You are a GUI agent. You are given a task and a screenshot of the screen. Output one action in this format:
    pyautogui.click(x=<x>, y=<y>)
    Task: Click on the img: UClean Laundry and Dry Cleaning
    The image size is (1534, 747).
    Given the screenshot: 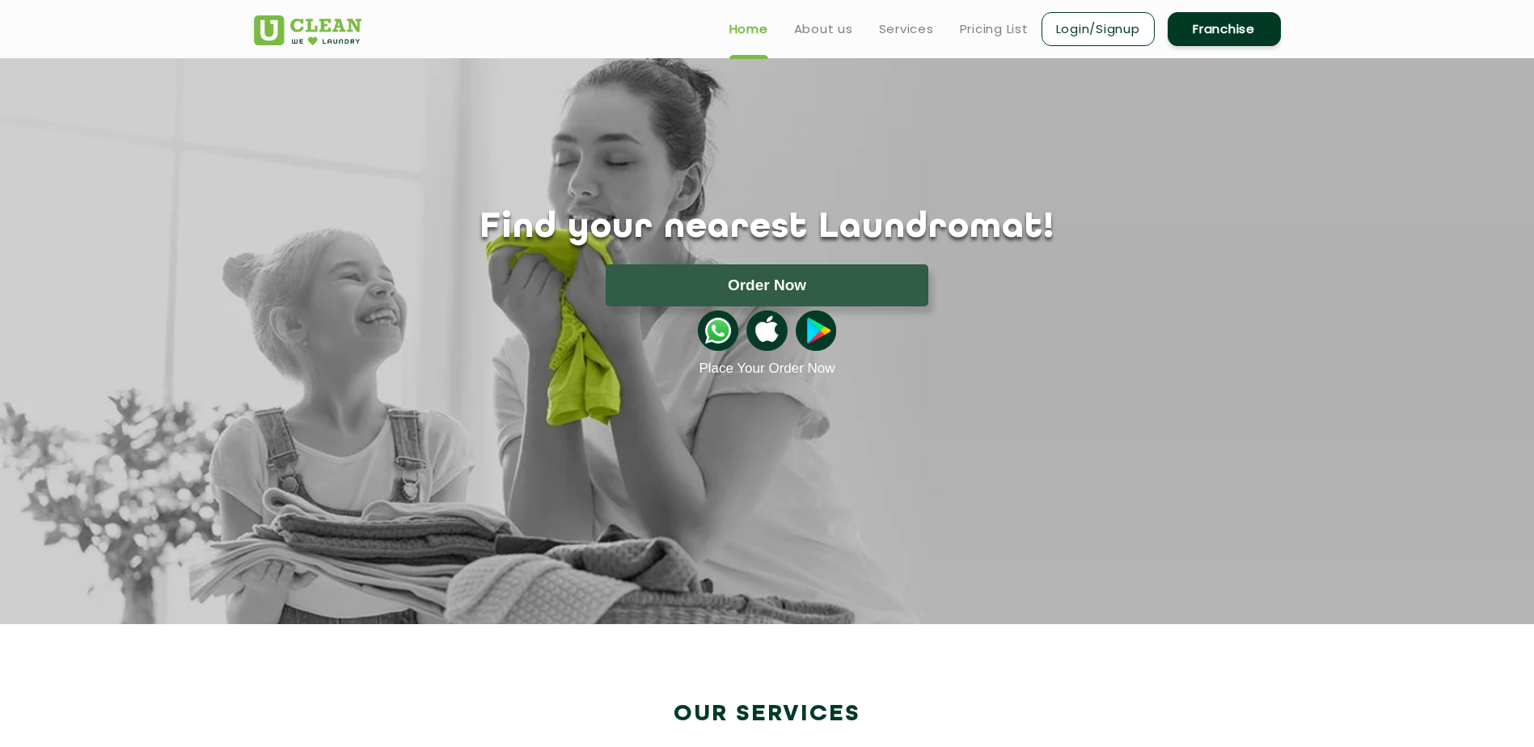 What is the action you would take?
    pyautogui.click(x=307, y=30)
    